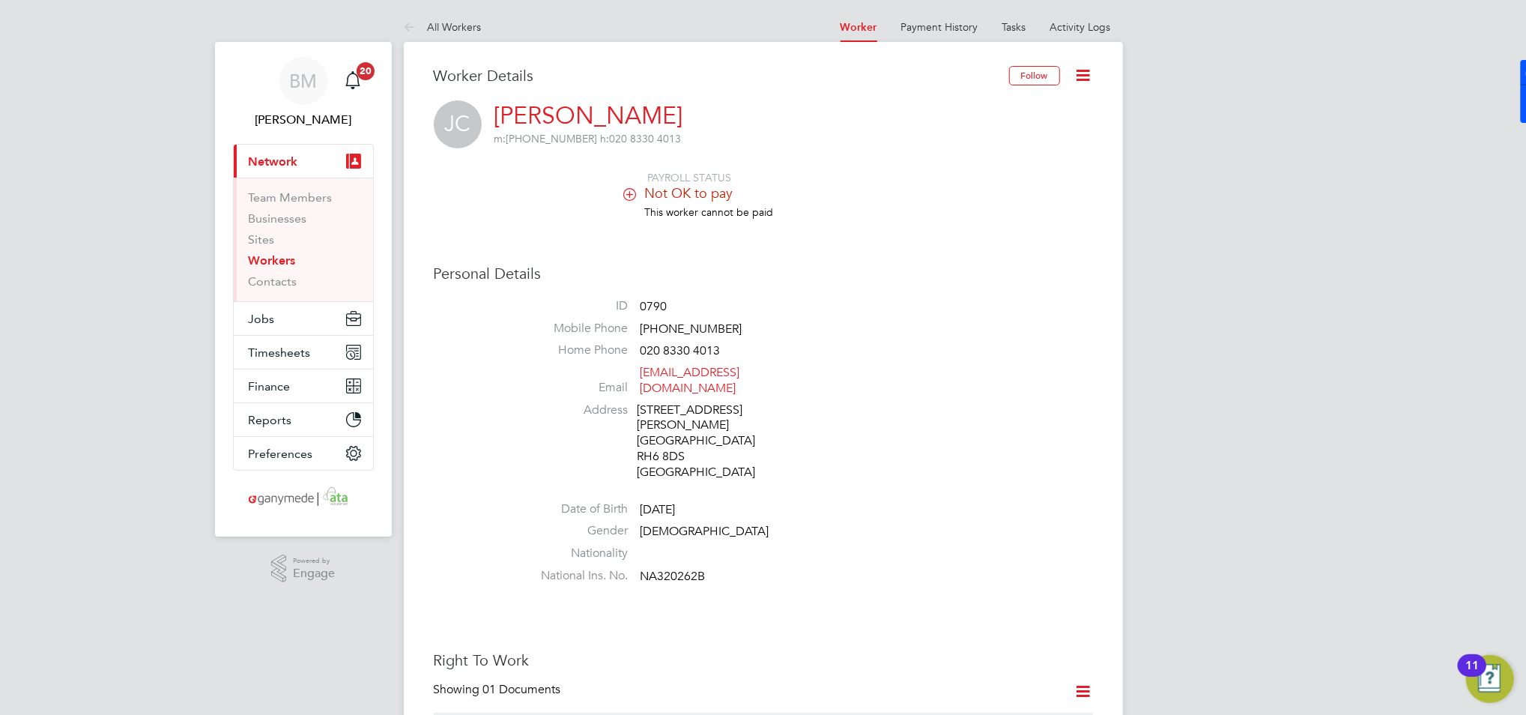 Image resolution: width=1526 pixels, height=715 pixels. What do you see at coordinates (576, 306) in the screenshot?
I see `label: ID` at bounding box center [576, 306].